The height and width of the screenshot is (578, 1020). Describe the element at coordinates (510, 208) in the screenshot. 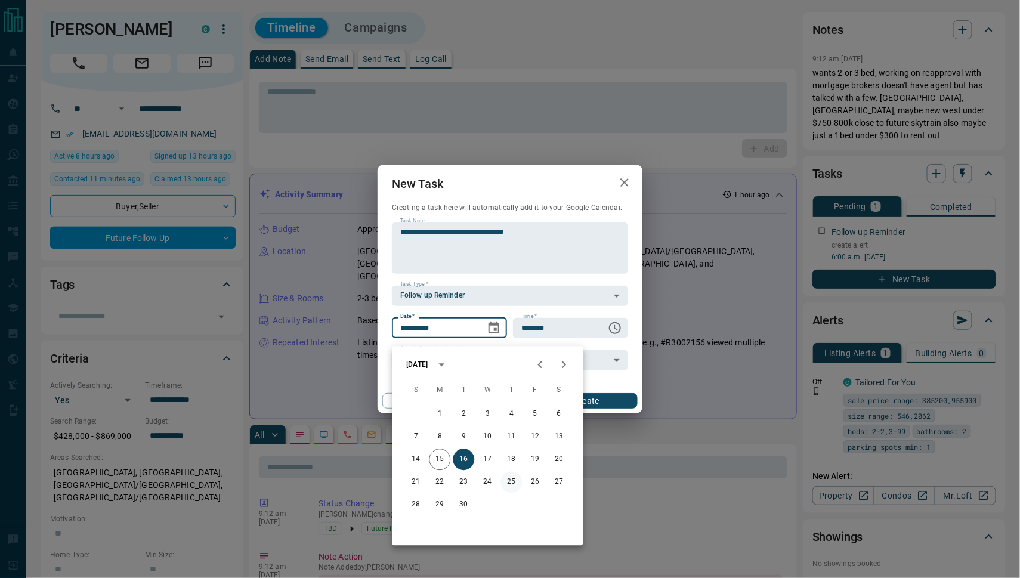

I see `p: Creating a task here will automatically add it to your Google Calendar.` at that location.